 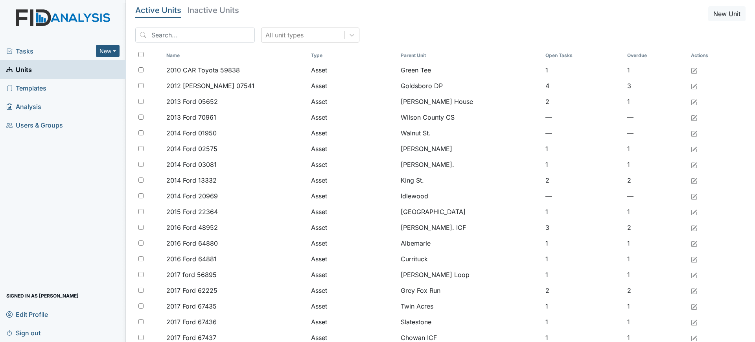 What do you see at coordinates (470, 322) in the screenshot?
I see `td: Slatestone` at bounding box center [470, 322].